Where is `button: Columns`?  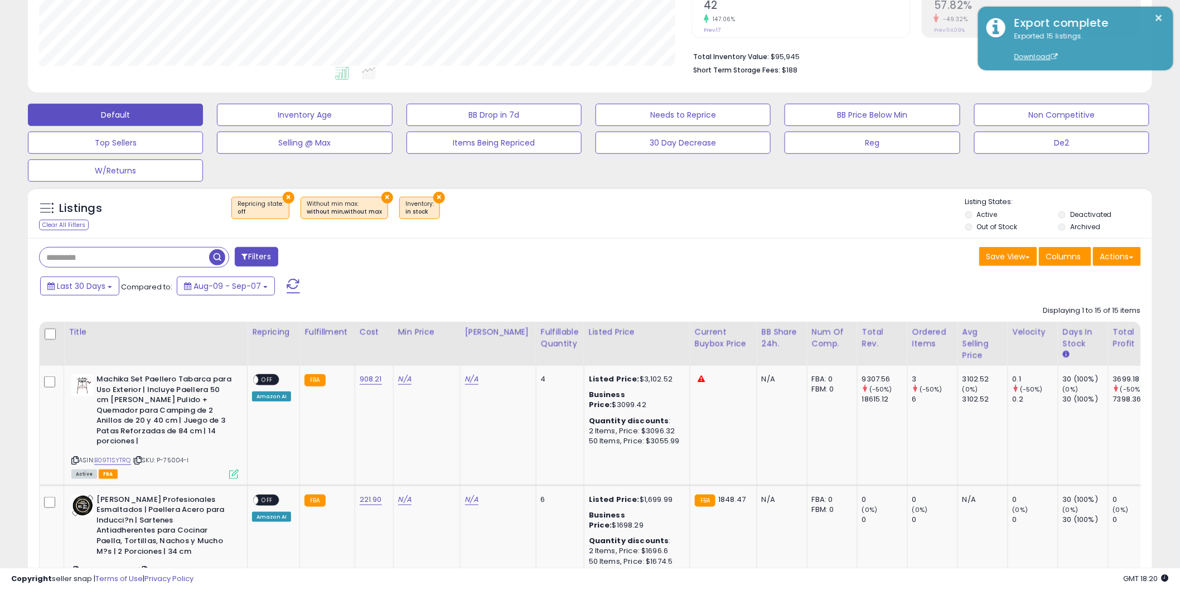
button: Columns is located at coordinates (1065, 256).